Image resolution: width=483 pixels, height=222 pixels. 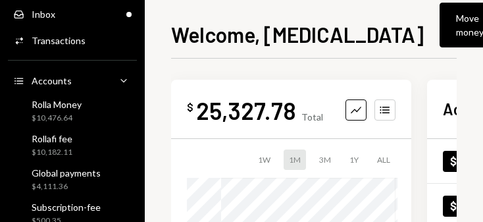 What do you see at coordinates (59, 40) in the screenshot?
I see `div: Transactions` at bounding box center [59, 40].